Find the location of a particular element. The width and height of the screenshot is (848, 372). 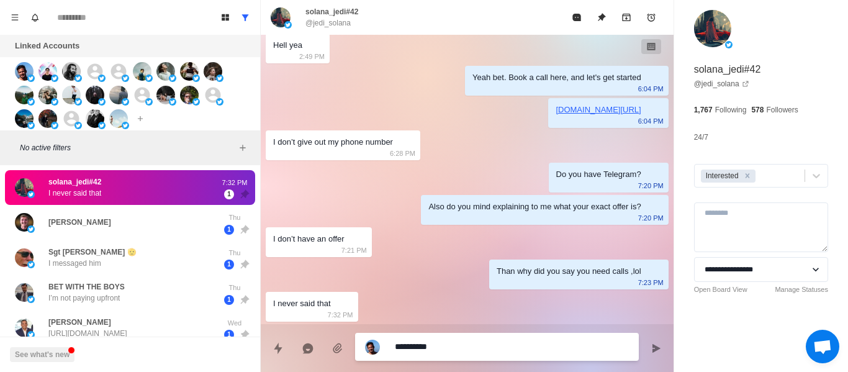

p: solana_jedi#42 is located at coordinates (332, 12).